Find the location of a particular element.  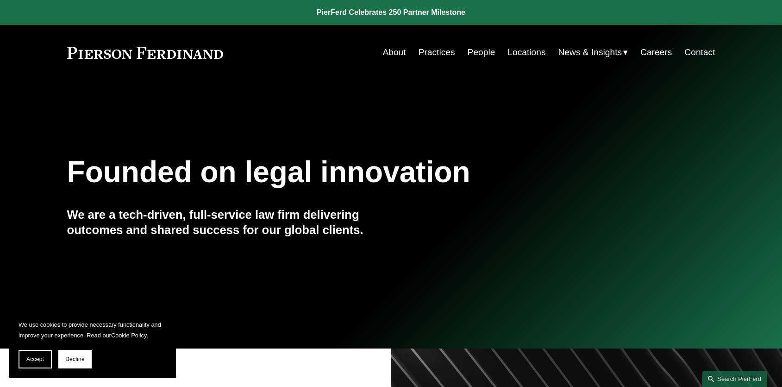

button: Decline is located at coordinates (75, 359).